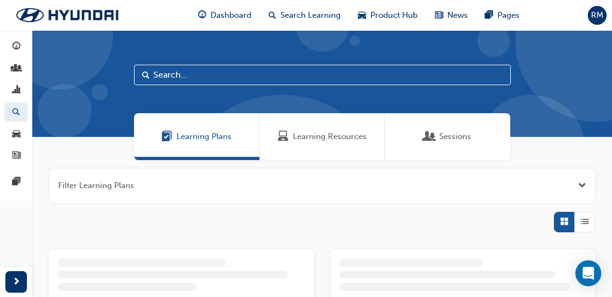  What do you see at coordinates (146, 75) in the screenshot?
I see `span: Search` at bounding box center [146, 75].